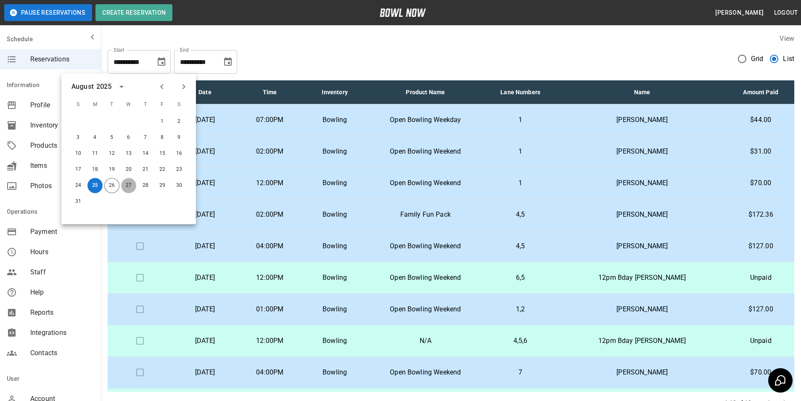  I want to click on span: S, so click(179, 105).